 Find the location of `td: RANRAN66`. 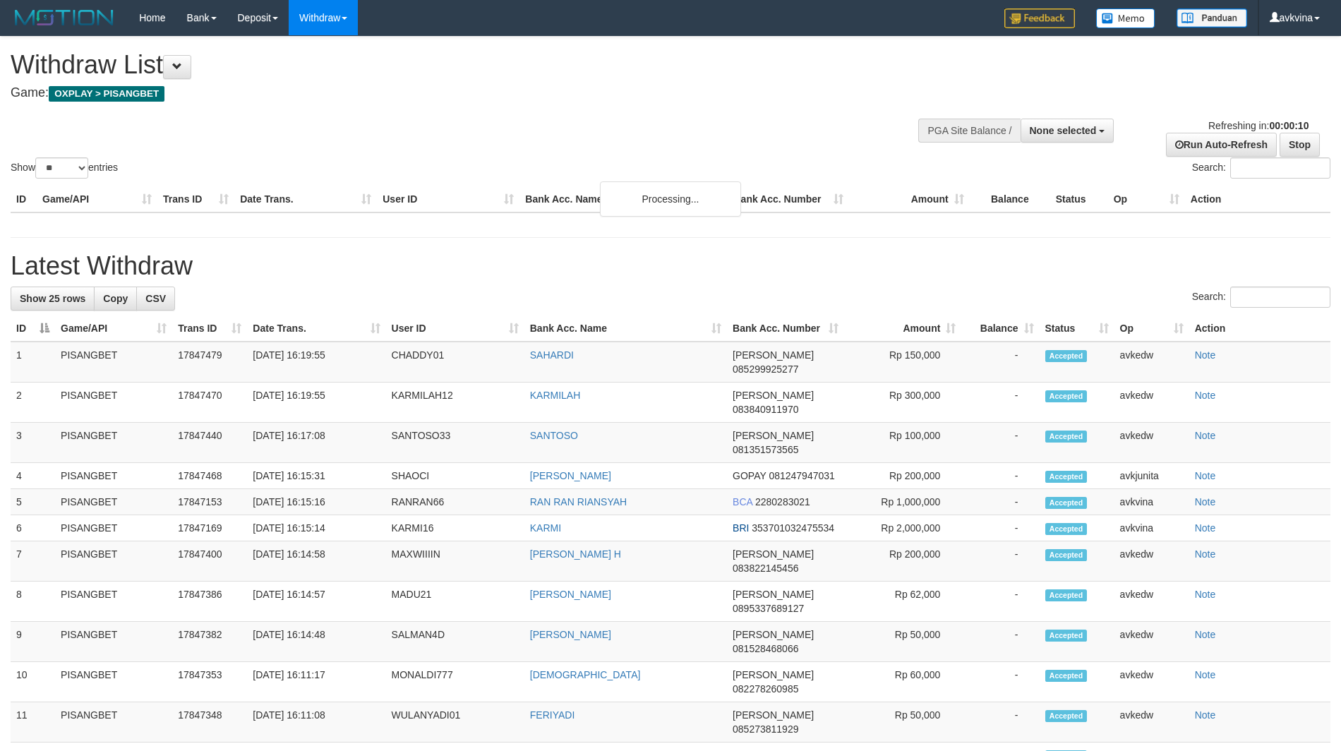

td: RANRAN66 is located at coordinates (455, 502).